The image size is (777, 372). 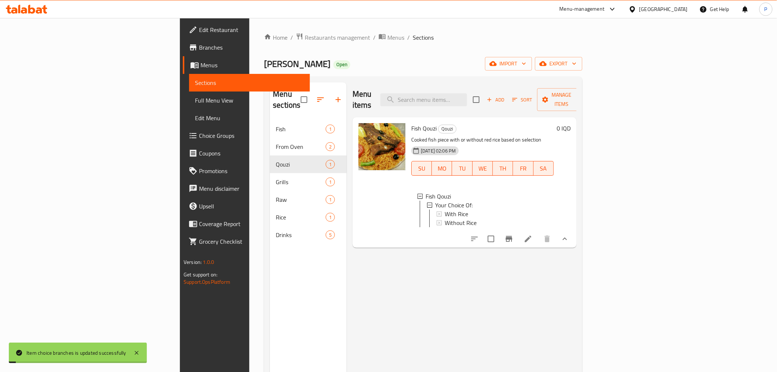 What do you see at coordinates (476, 99) in the screenshot?
I see `span: Select section` at bounding box center [476, 99].